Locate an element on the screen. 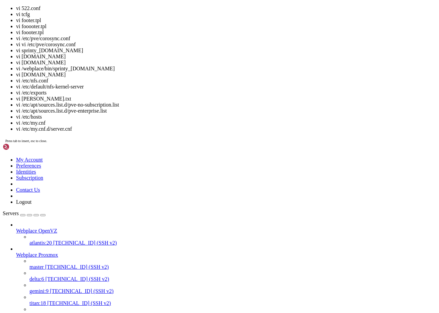 Image resolution: width=439 pixels, height=313 pixels. span: Press tab to insert, esc to close. is located at coordinates (26, 141).